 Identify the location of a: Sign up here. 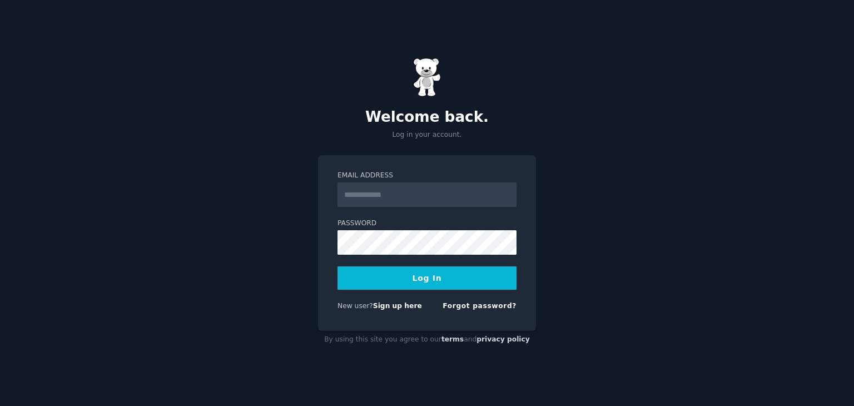
(397, 306).